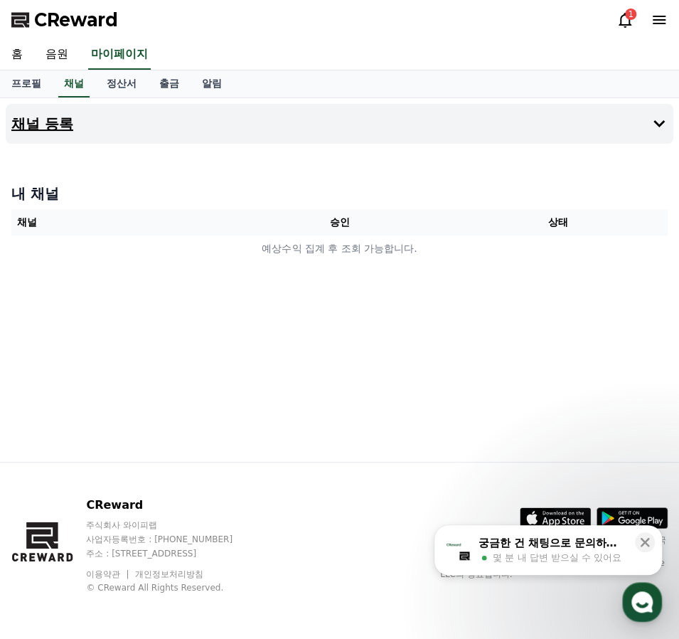  Describe the element at coordinates (169, 574) in the screenshot. I see `a: 개인정보처리방침` at that location.